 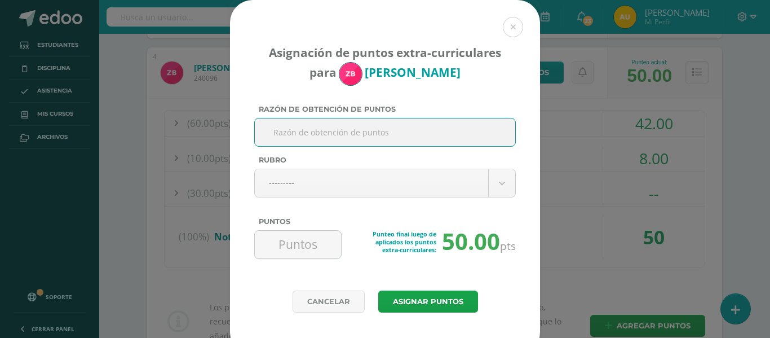 I want to click on h5: Punteo final luego de aplicados los puntos extra-curriculares:, so click(x=401, y=242).